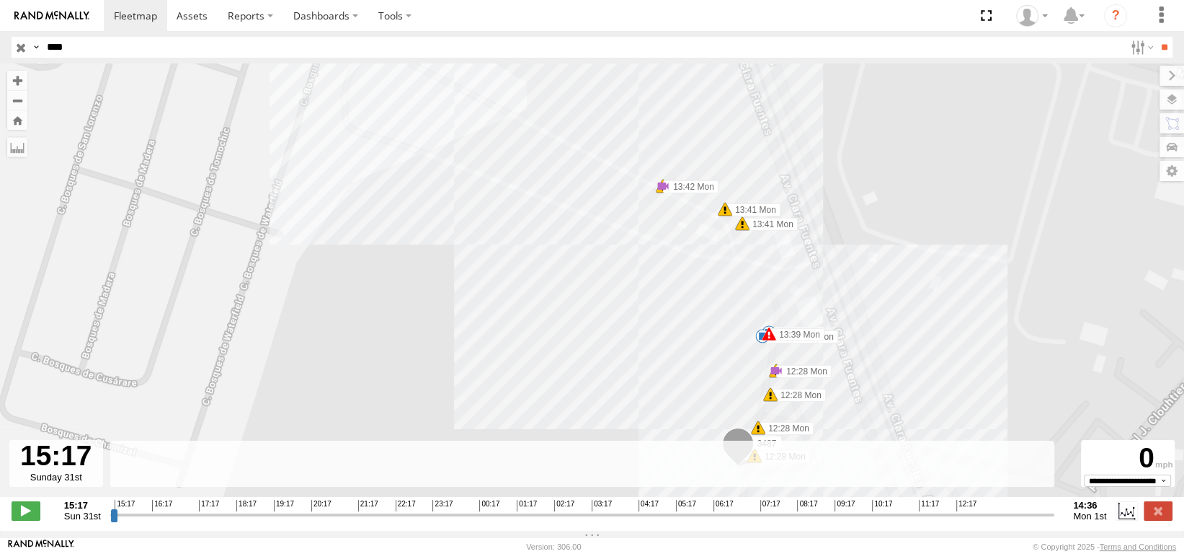  I want to click on label: 13:39 Mon, so click(796, 334).